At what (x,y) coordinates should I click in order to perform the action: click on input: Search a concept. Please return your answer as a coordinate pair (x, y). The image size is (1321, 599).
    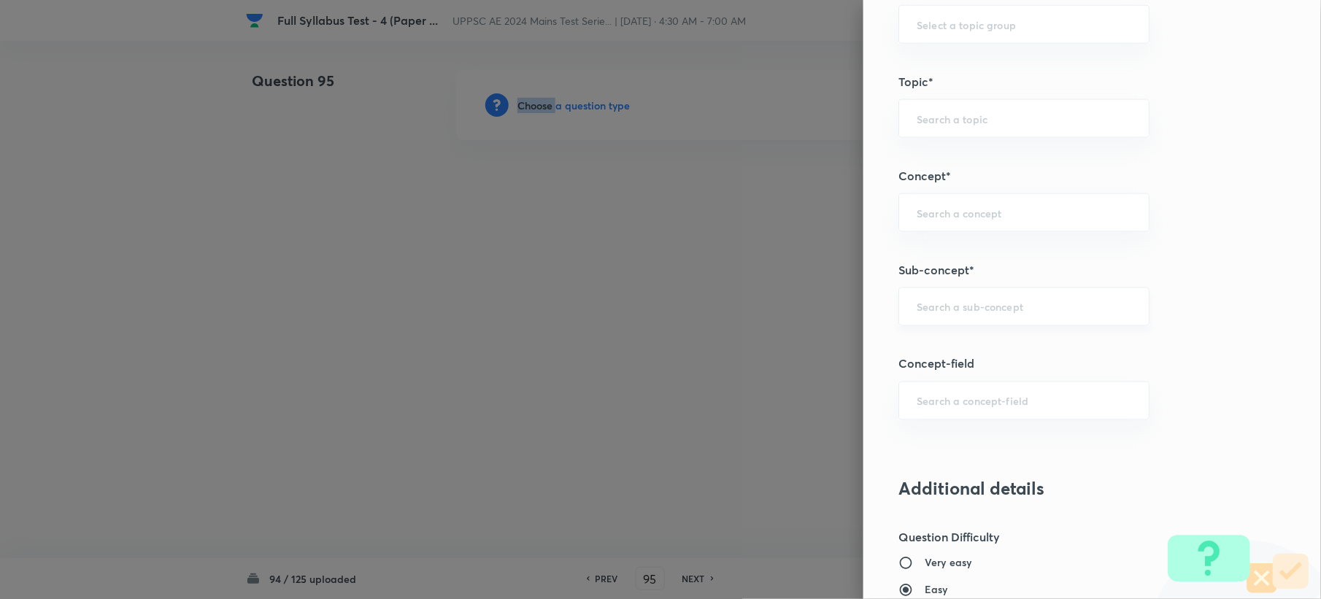
    Looking at the image, I should click on (1024, 212).